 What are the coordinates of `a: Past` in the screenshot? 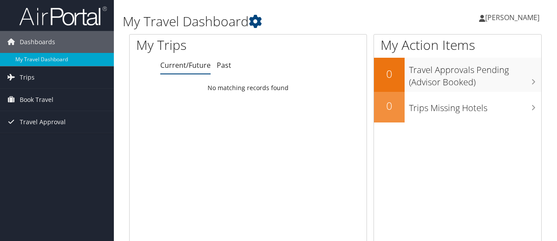 It's located at (224, 65).